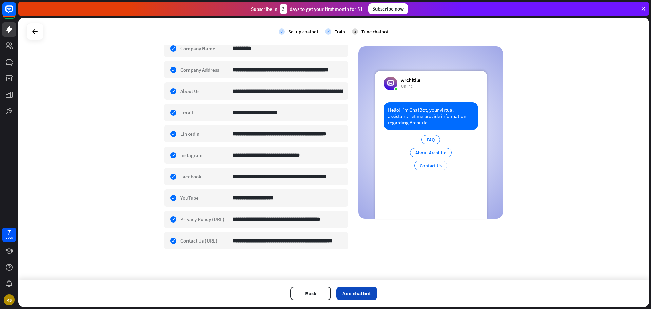 The height and width of the screenshot is (309, 651). I want to click on div: Contact Us, so click(431, 166).